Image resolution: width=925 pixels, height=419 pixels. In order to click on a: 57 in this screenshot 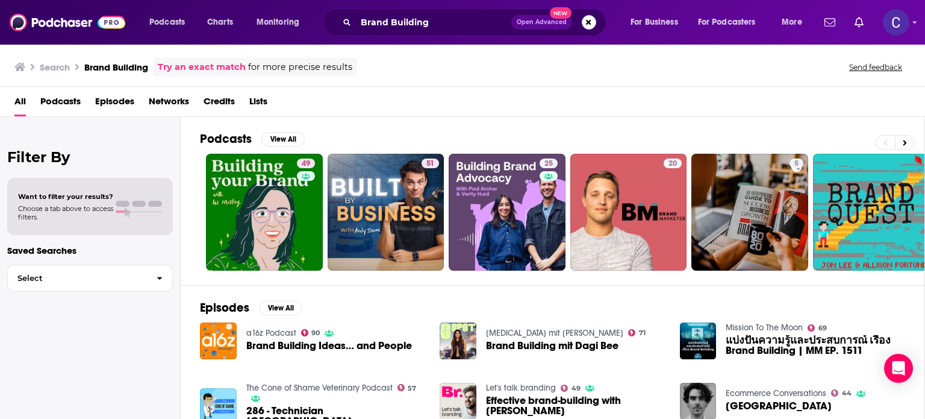, I will do `click(407, 387)`.